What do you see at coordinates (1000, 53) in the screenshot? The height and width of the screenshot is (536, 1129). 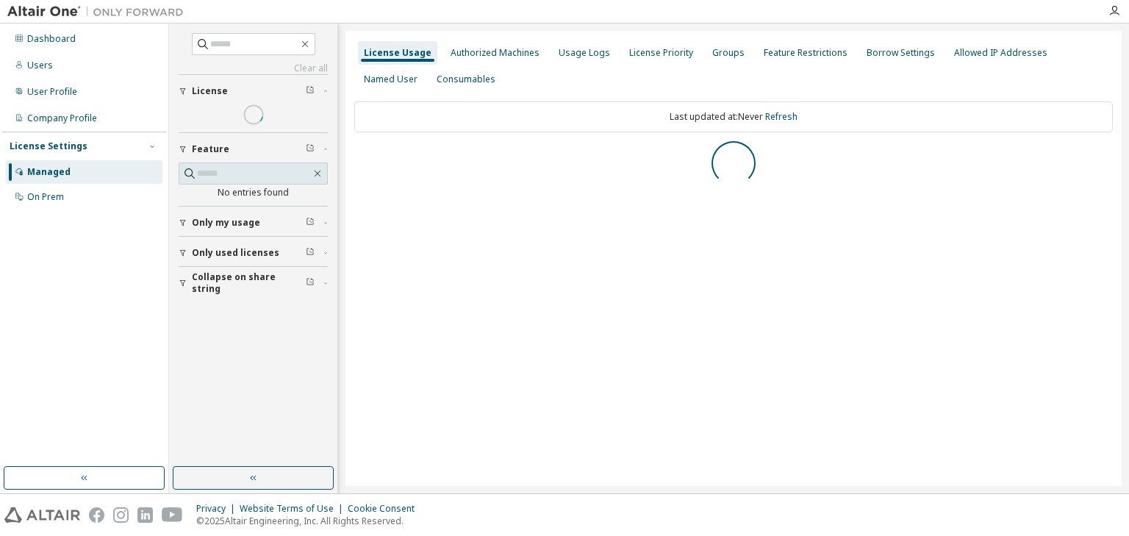 I see `div: Allowed IP Addresses` at bounding box center [1000, 53].